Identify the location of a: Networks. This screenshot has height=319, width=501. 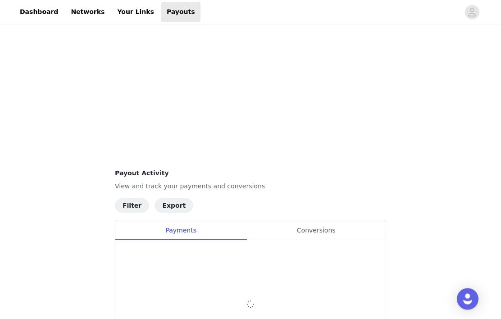
(87, 12).